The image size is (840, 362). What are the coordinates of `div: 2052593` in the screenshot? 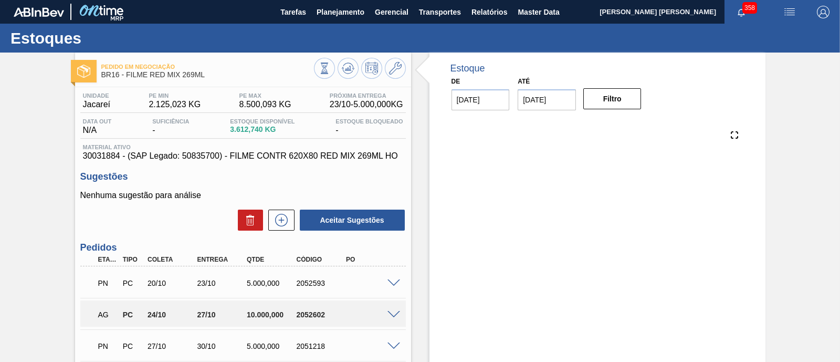 It's located at (321, 283).